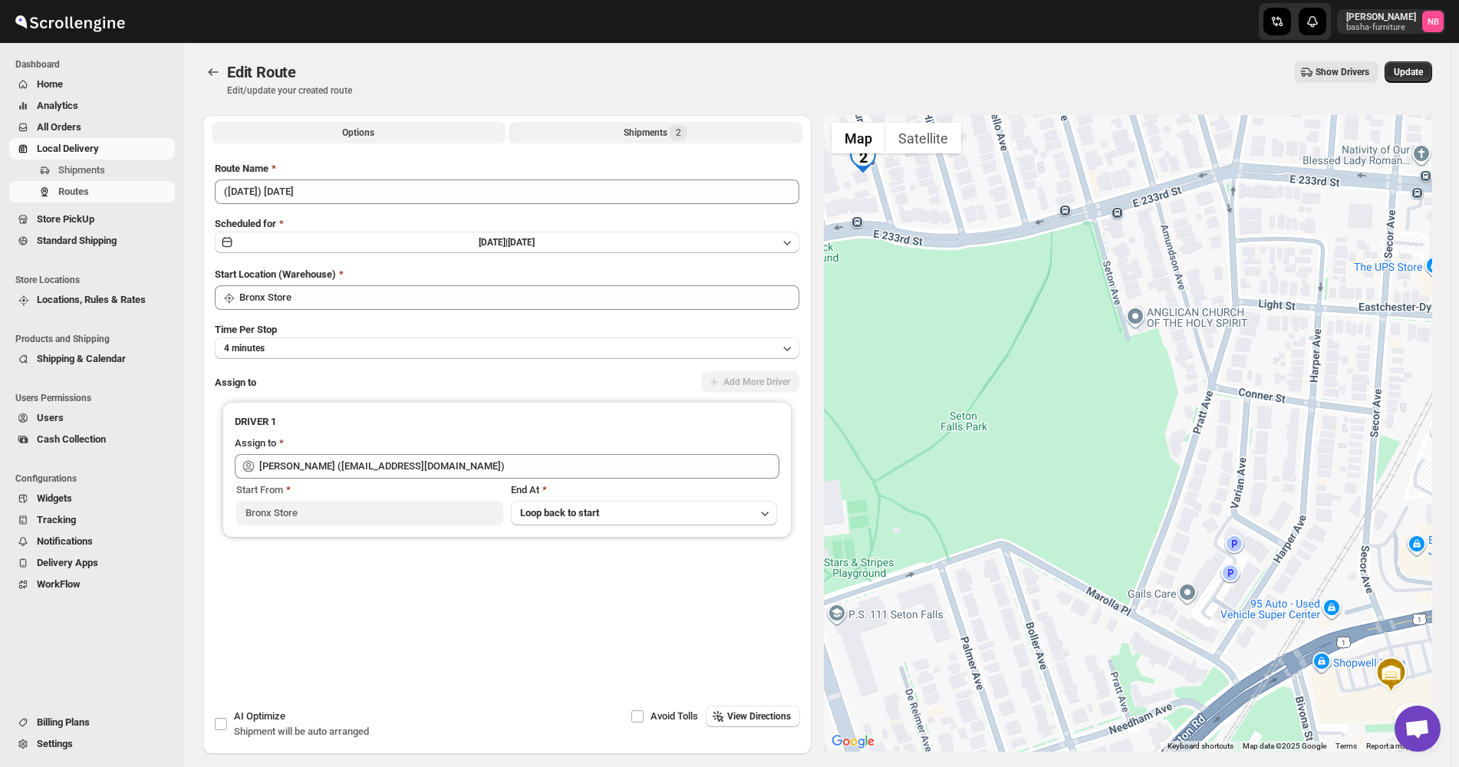 The width and height of the screenshot is (1459, 767). Describe the element at coordinates (644, 513) in the screenshot. I see `button: Loop back to start` at that location.